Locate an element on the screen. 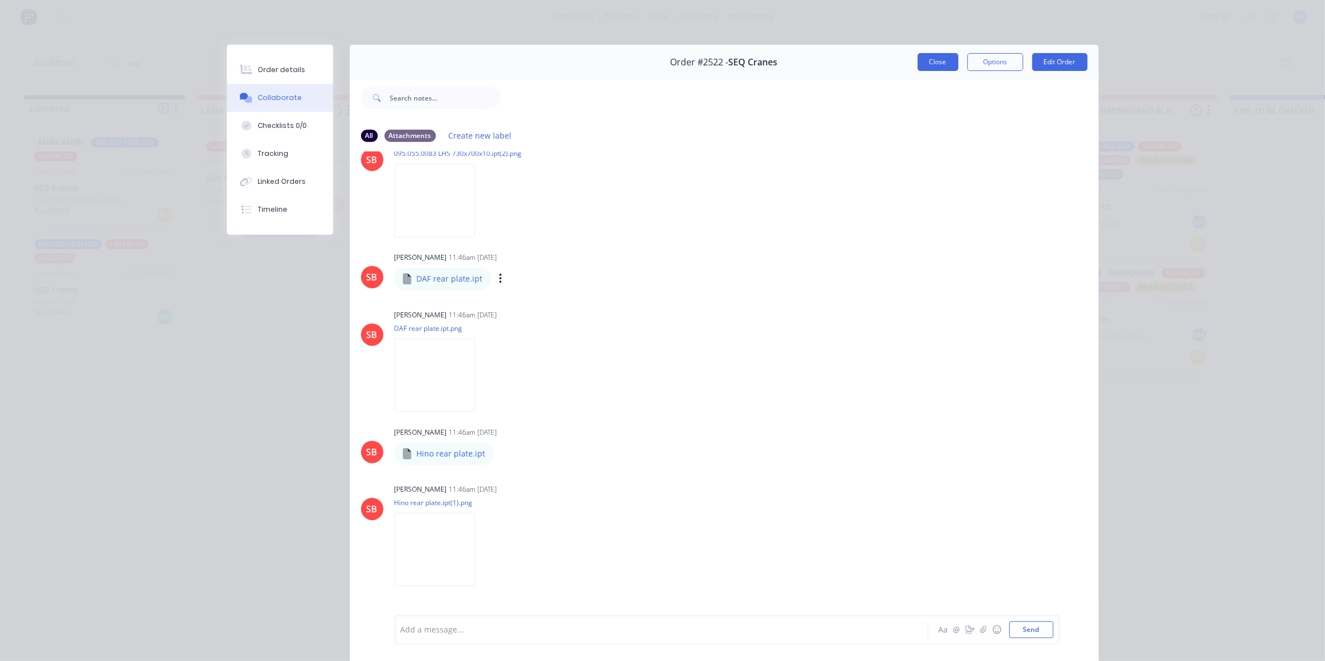 The height and width of the screenshot is (661, 1325). button: Send is located at coordinates (1031, 630).